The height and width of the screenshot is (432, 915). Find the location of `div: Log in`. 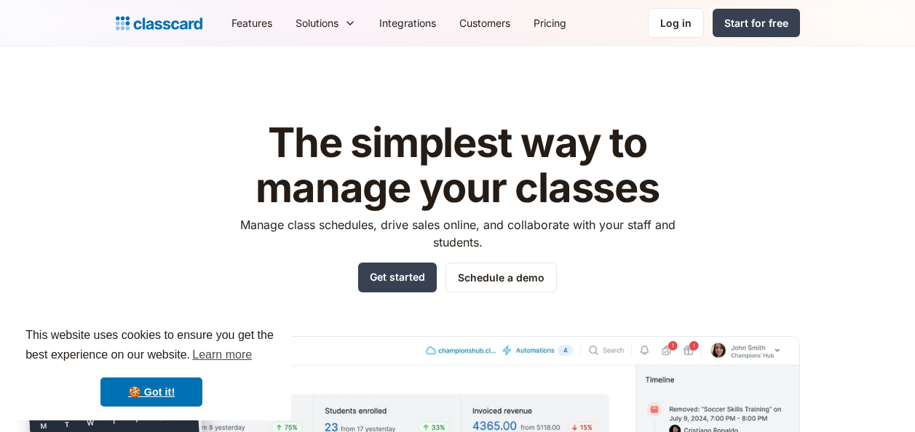

div: Log in is located at coordinates (676, 23).